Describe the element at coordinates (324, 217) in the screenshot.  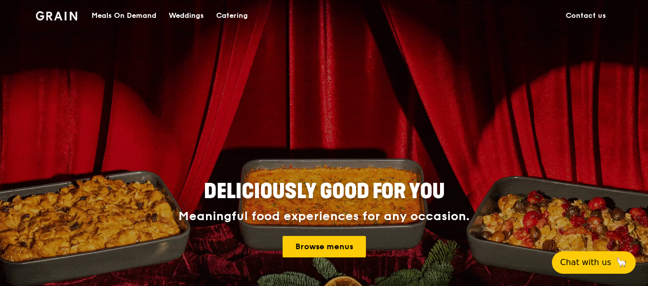
I see `div: Meaningful food experiences for any occasion.` at that location.